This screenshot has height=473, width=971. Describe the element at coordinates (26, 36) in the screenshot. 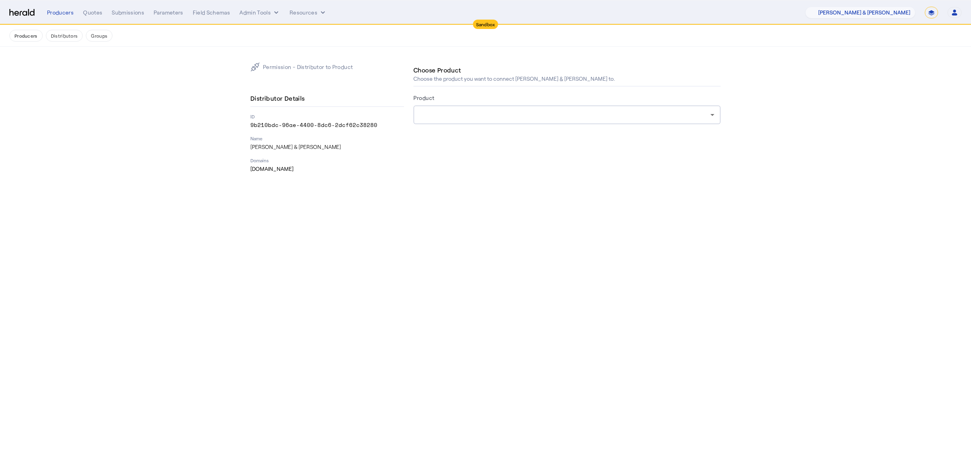

I see `button: Producers` at that location.